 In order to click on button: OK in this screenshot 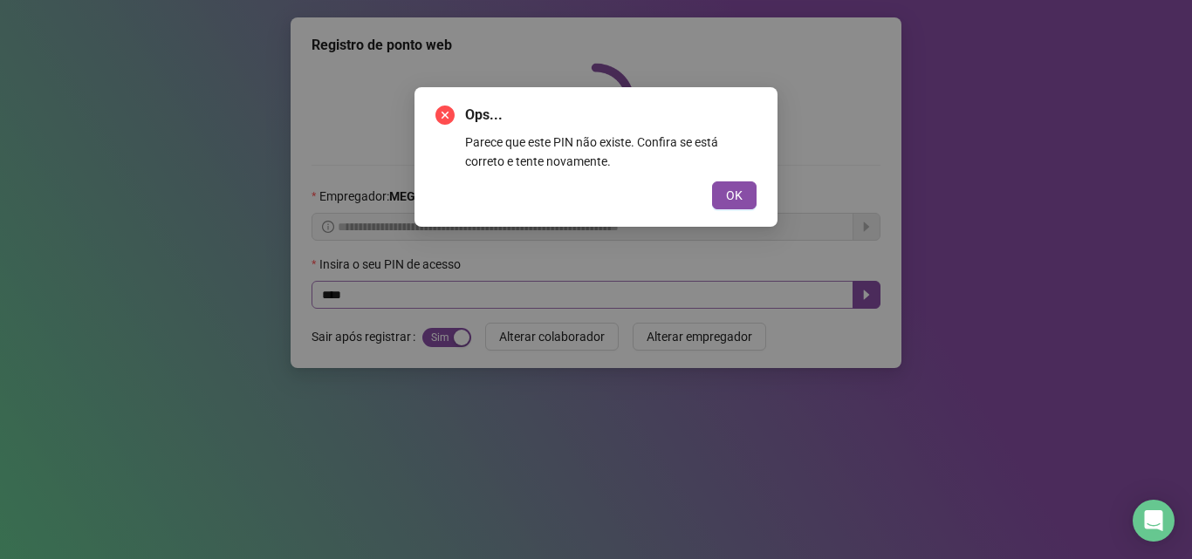, I will do `click(734, 195)`.